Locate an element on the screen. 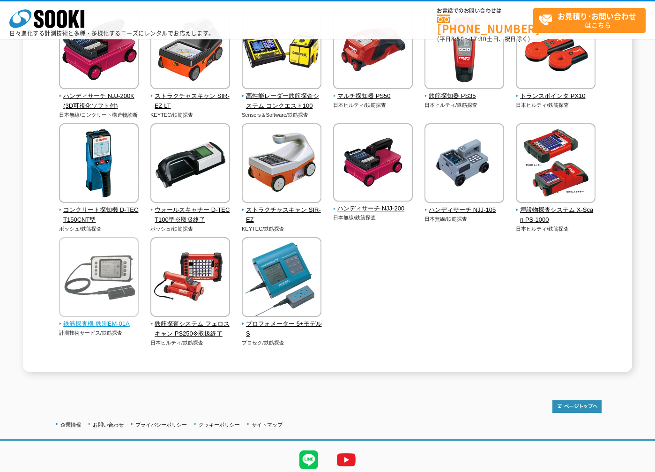 This screenshot has width=655, height=472. p: プロセク/鉄筋探査 is located at coordinates (282, 343).